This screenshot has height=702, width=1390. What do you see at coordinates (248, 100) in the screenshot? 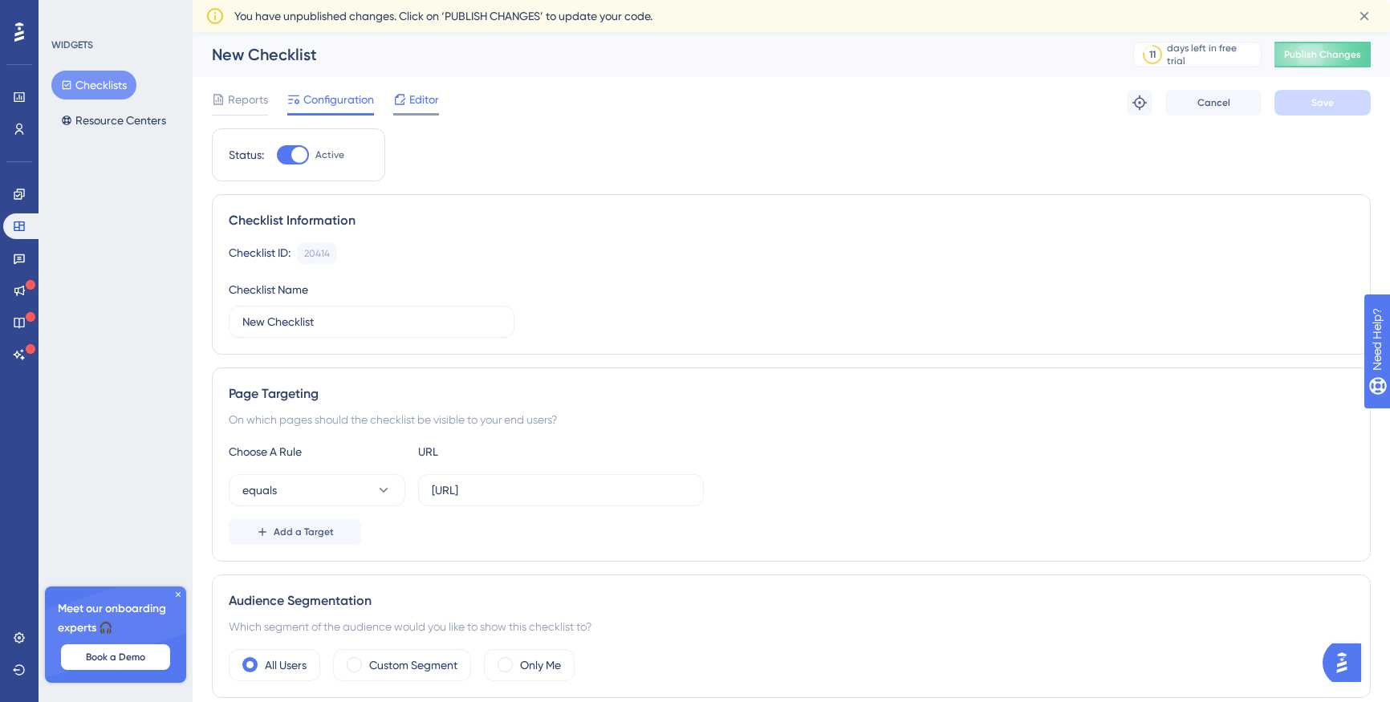
I see `span: Reports` at bounding box center [248, 100].